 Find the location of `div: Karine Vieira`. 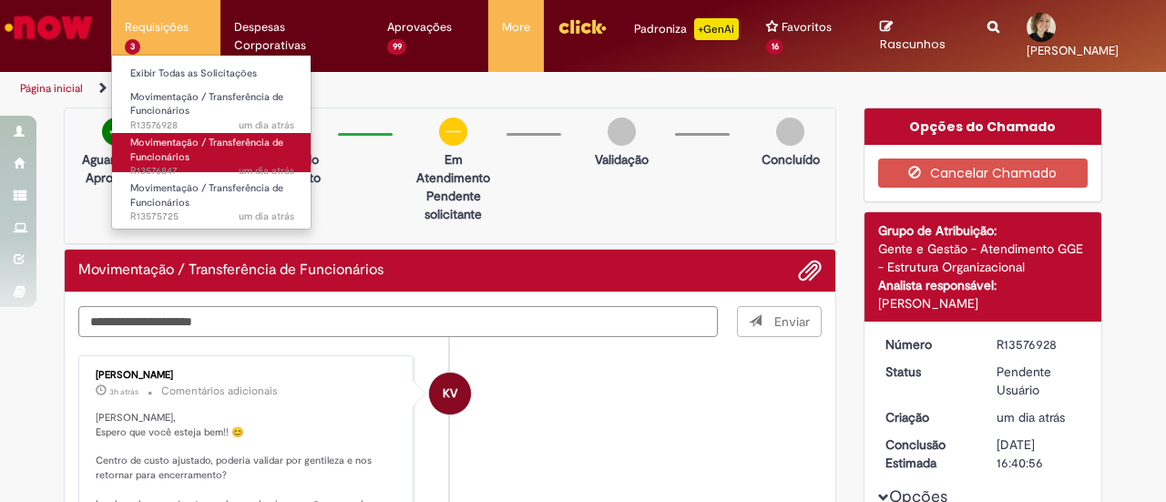

div: Karine Vieira is located at coordinates (450, 393).